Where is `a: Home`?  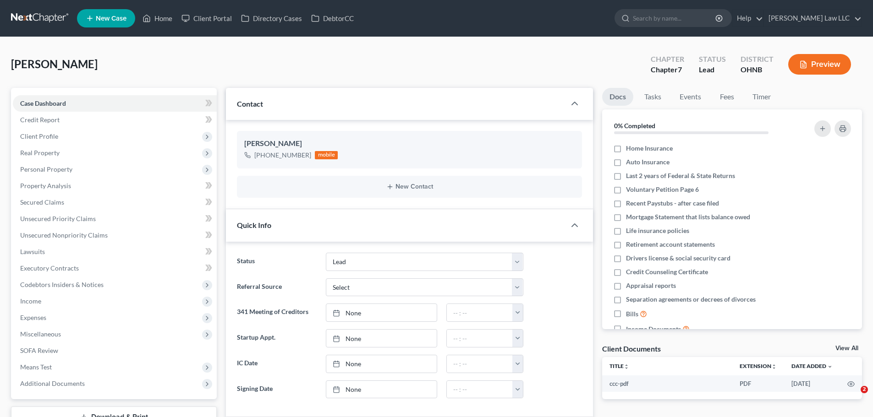 a: Home is located at coordinates (157, 18).